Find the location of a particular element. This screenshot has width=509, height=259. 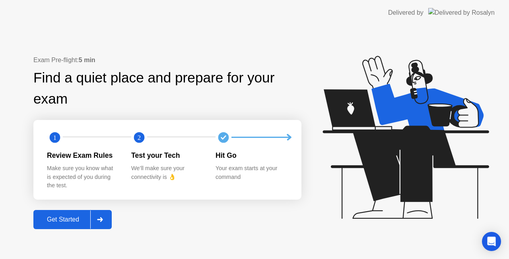

div: Find a quiet place and prepare for your exam is located at coordinates (168, 88).